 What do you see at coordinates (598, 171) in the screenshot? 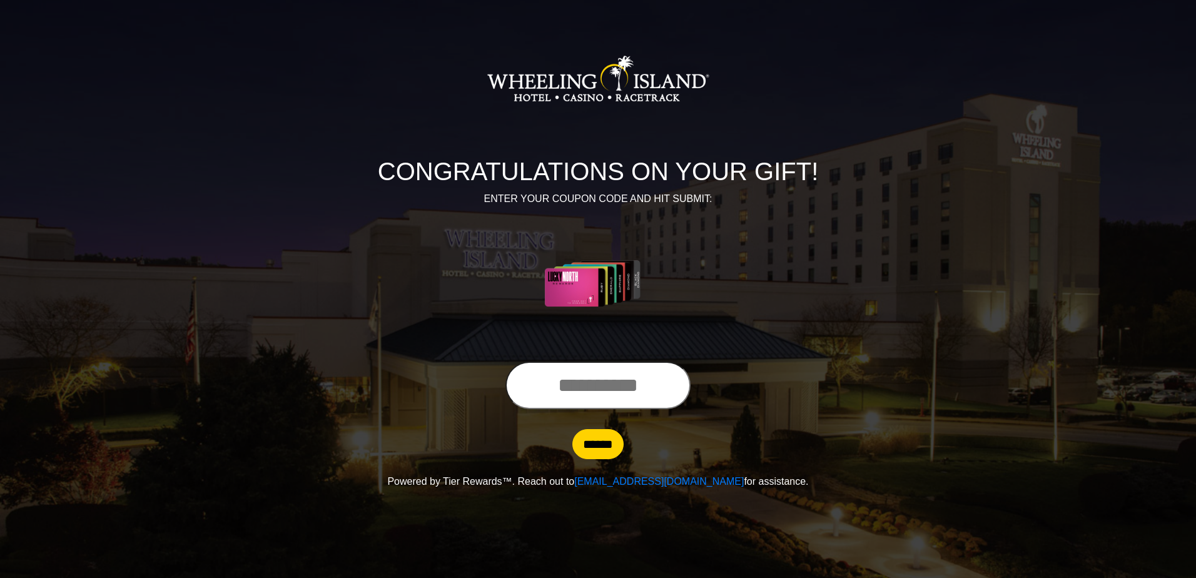
I see `h1: CONGRATULATIONS ON YOUR GIFT!` at bounding box center [598, 171].